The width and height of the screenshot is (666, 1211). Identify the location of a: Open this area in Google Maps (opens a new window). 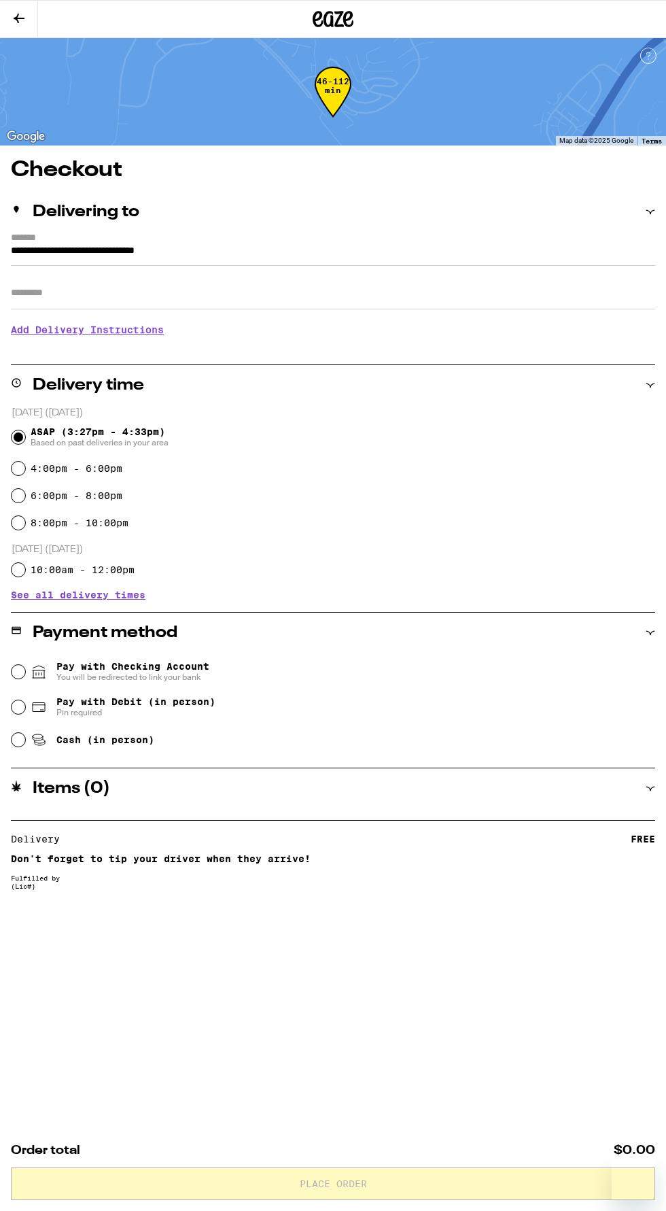
(26, 137).